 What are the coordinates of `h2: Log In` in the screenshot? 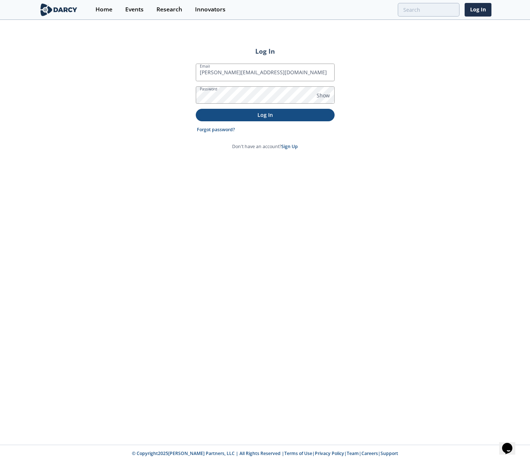 It's located at (265, 51).